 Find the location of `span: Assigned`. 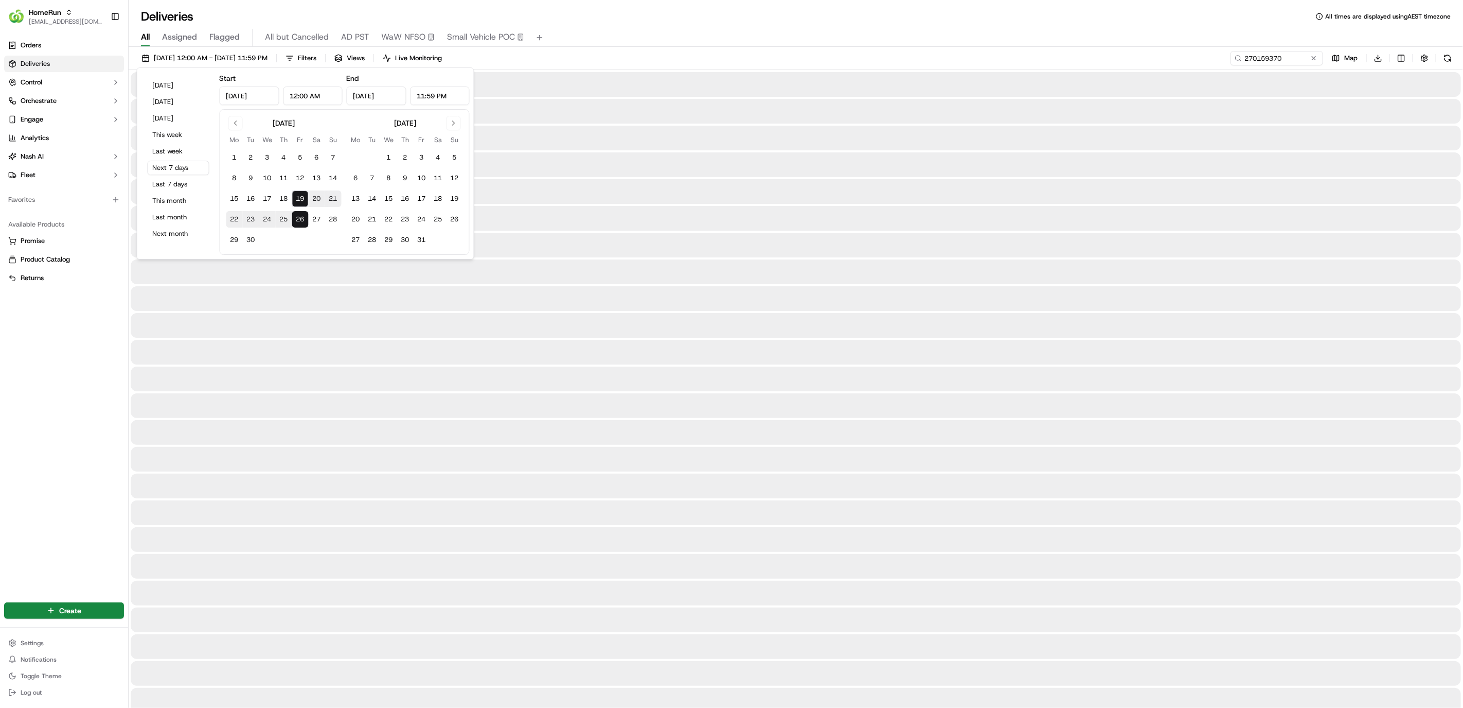

span: Assigned is located at coordinates (180, 37).